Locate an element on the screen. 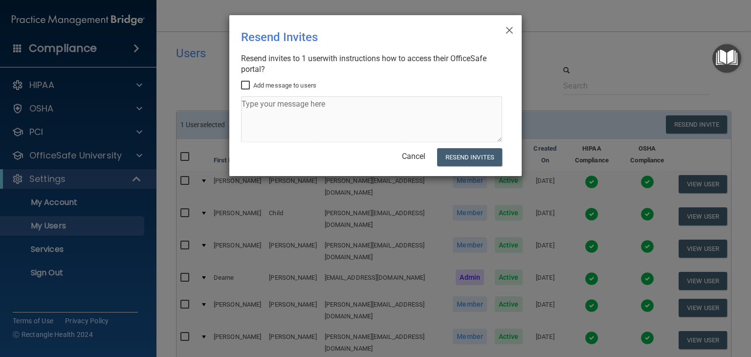 The image size is (751, 357). button: Open Resource Center is located at coordinates (727, 58).